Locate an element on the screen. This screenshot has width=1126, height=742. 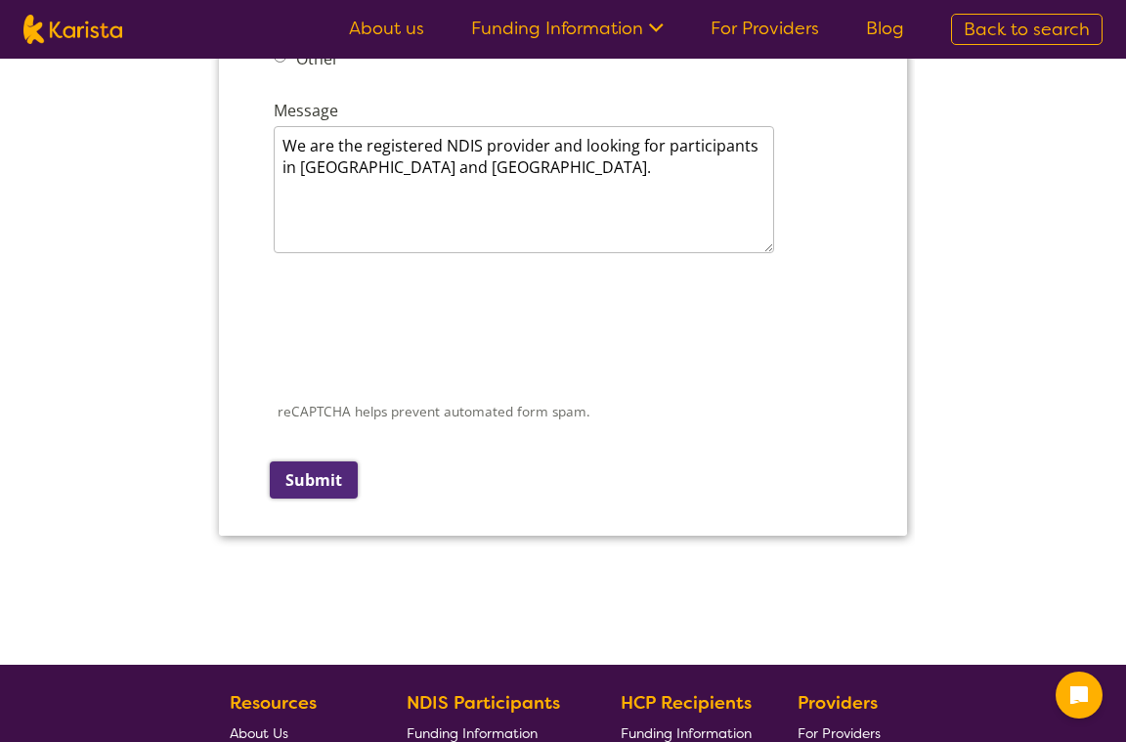
input: Business trading name is located at coordinates (352, 116).